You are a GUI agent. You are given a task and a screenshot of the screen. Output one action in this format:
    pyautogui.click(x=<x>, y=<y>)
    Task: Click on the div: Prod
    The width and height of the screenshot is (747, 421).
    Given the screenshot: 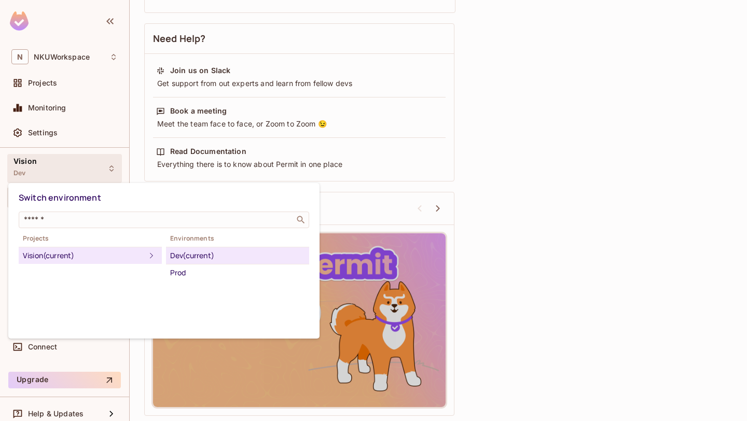 What is the action you would take?
    pyautogui.click(x=238, y=273)
    